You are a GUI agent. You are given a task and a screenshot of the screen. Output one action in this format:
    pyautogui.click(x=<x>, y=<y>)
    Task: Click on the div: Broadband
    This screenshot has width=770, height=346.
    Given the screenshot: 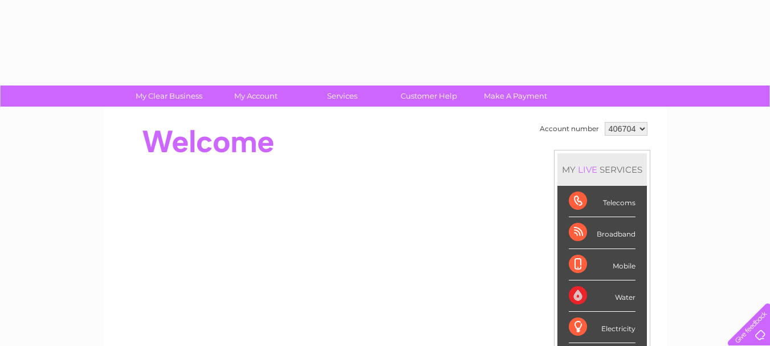 What is the action you would take?
    pyautogui.click(x=602, y=233)
    